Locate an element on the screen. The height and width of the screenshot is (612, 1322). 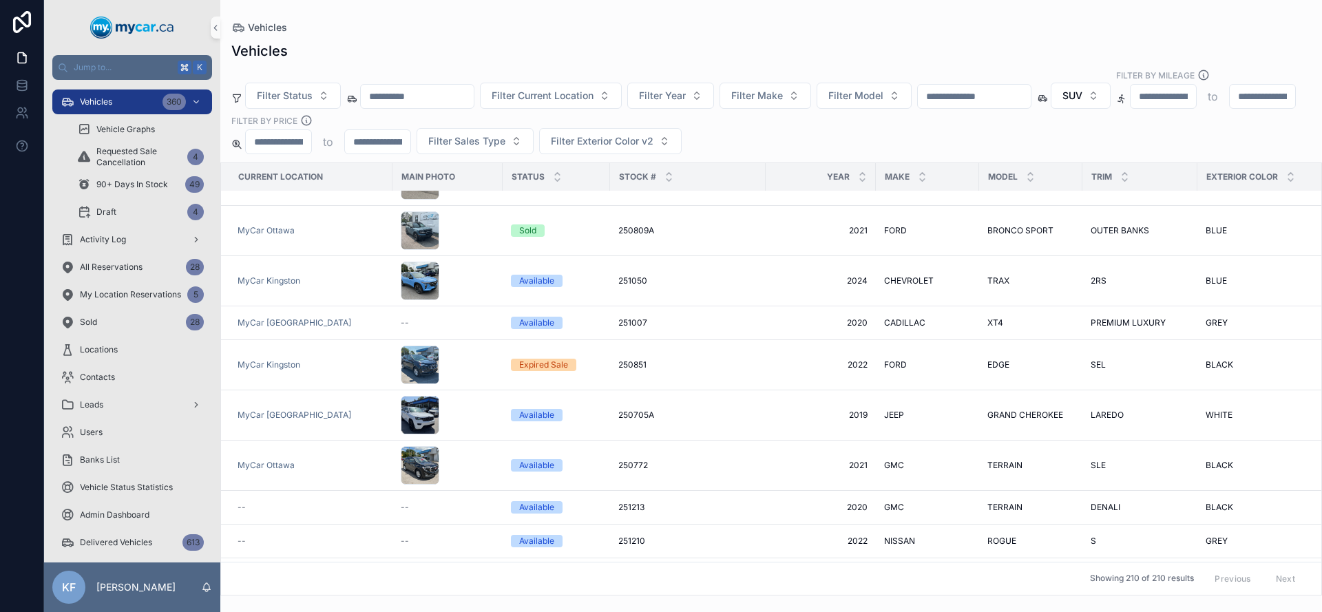
a: DENALI is located at coordinates (1140, 508).